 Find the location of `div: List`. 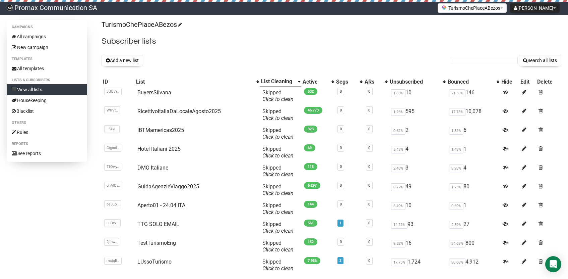

div: List is located at coordinates (195, 82).